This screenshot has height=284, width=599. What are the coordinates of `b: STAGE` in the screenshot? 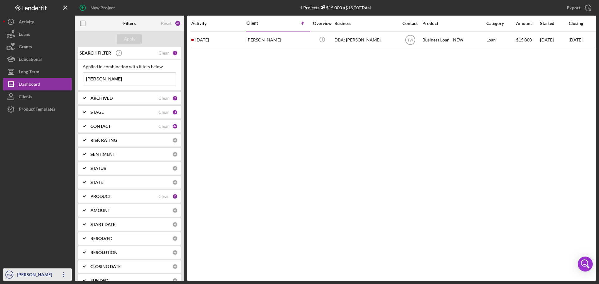 It's located at (97, 112).